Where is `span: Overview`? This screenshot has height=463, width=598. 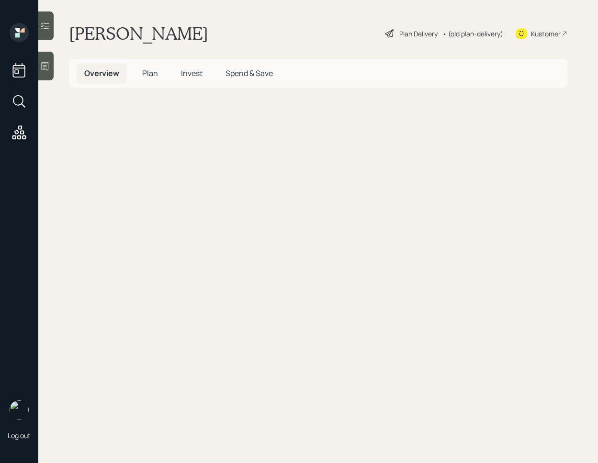
span: Overview is located at coordinates (101, 73).